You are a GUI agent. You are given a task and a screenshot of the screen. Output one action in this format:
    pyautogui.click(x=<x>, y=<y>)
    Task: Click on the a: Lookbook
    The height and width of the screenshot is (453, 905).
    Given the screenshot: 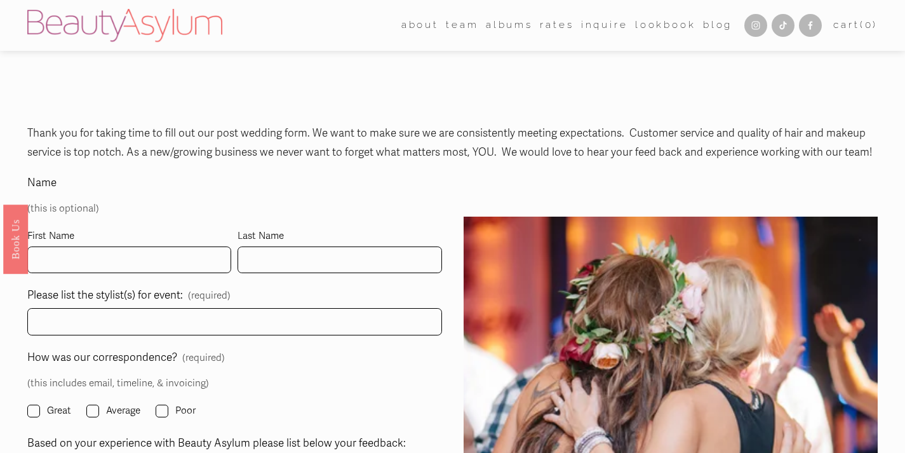 What is the action you would take?
    pyautogui.click(x=665, y=25)
    